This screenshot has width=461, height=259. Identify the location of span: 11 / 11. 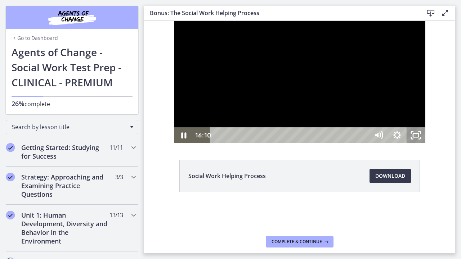
(116, 148).